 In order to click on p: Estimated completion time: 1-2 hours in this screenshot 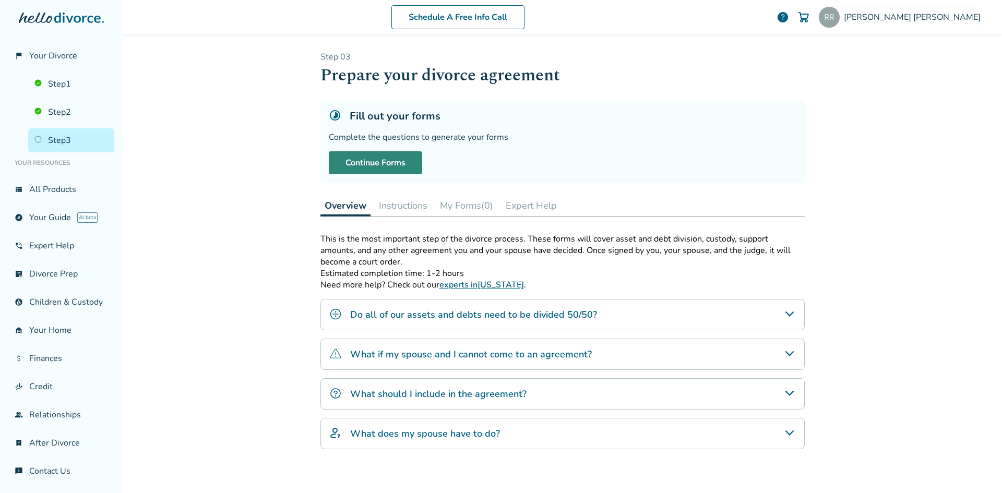, I will do `click(563, 273)`.